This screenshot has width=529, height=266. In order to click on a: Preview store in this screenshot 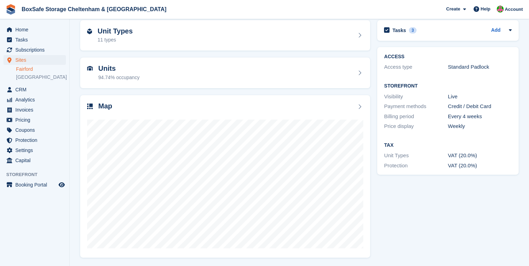, I will do `click(62, 185)`.